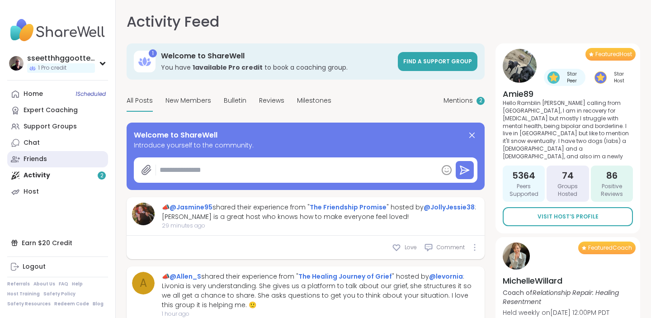 The width and height of the screenshot is (651, 318). I want to click on span: Positive Reviews, so click(612, 190).